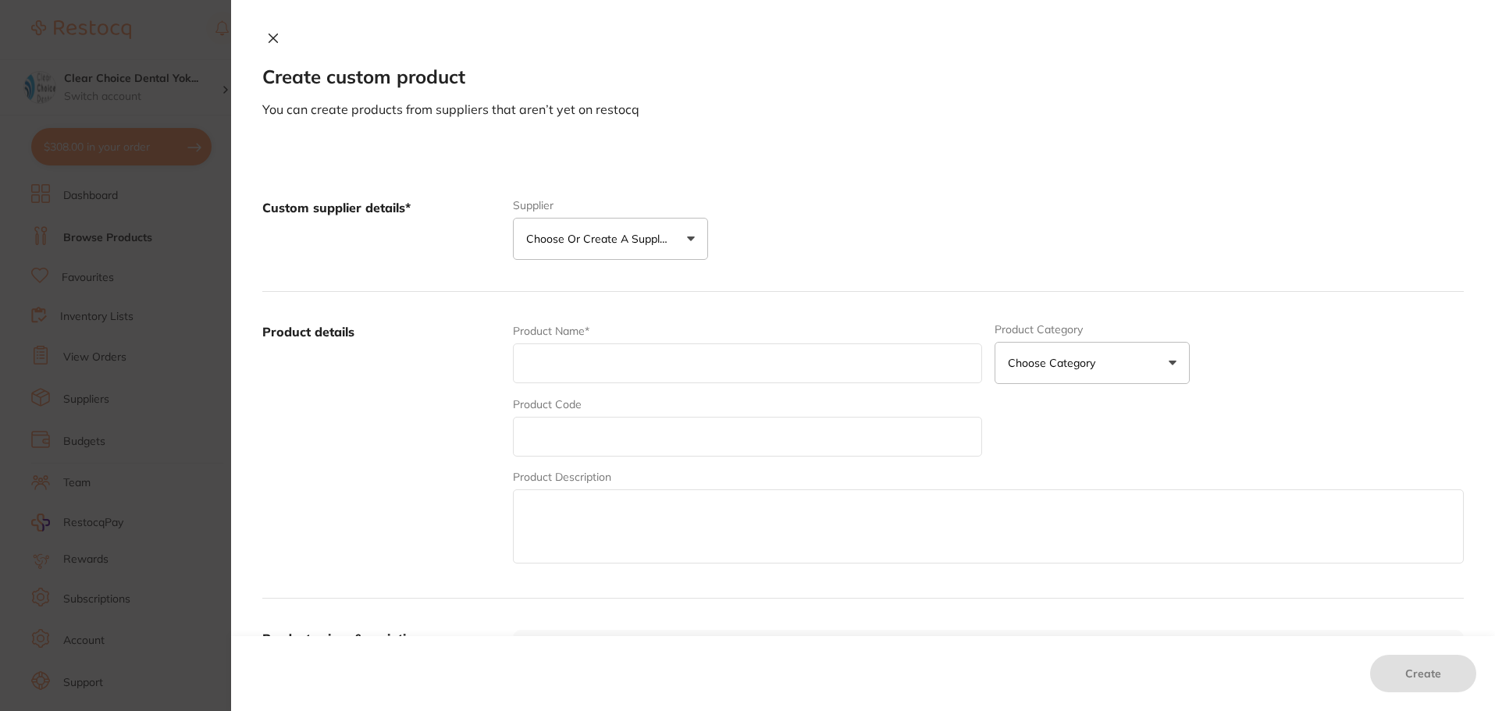 The image size is (1495, 711). Describe the element at coordinates (1423, 674) in the screenshot. I see `button: Create` at that location.